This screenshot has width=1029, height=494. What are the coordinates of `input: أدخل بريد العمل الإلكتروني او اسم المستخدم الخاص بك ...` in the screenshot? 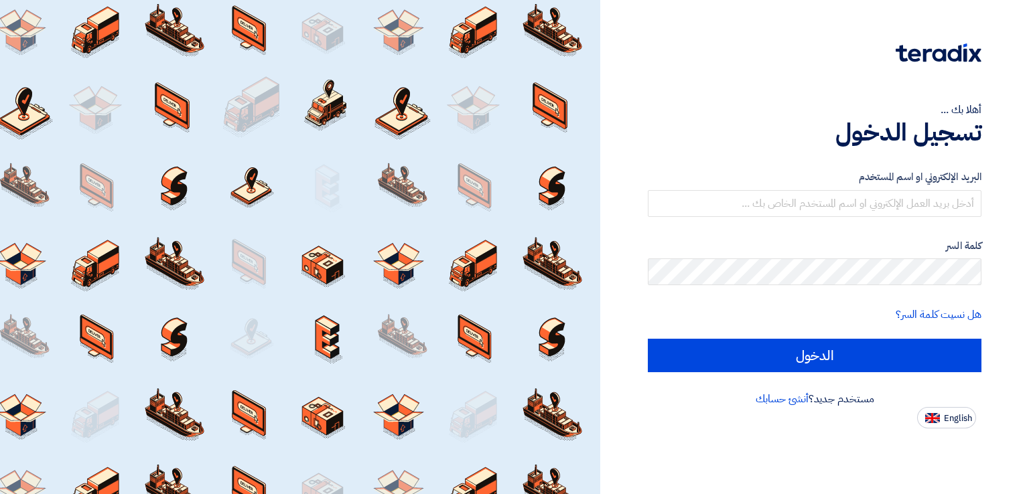 It's located at (815, 204).